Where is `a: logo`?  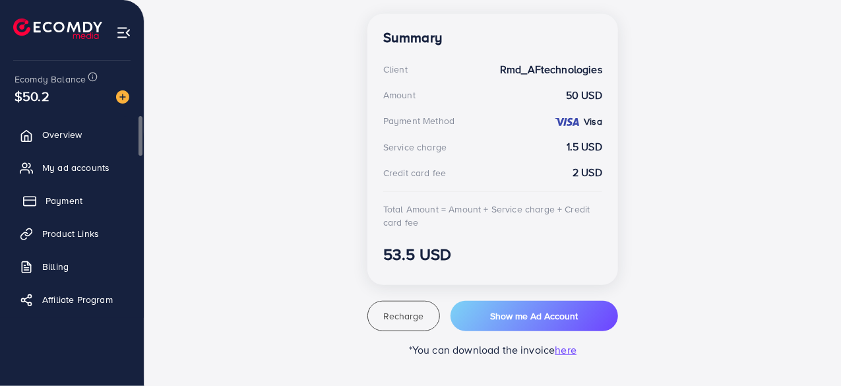 a: logo is located at coordinates (57, 28).